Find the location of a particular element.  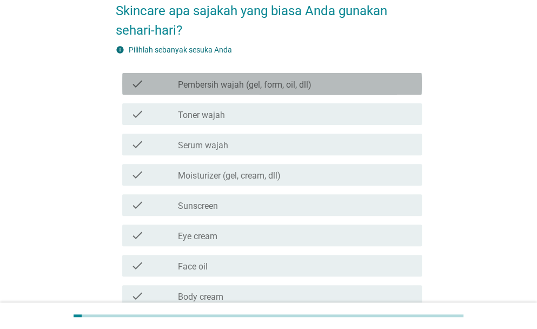

label: Eye cream is located at coordinates (197, 236).